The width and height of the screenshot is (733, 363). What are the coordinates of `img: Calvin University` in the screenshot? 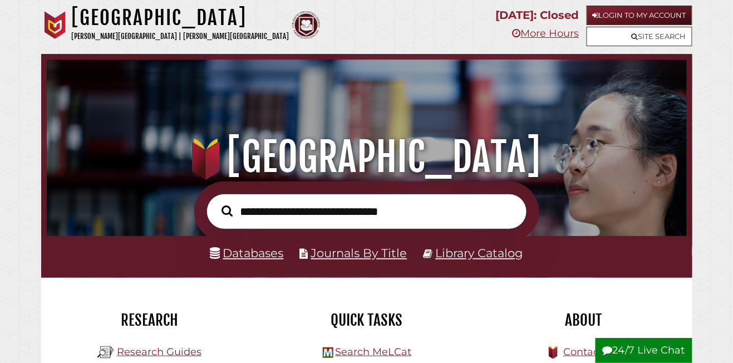 It's located at (55, 25).